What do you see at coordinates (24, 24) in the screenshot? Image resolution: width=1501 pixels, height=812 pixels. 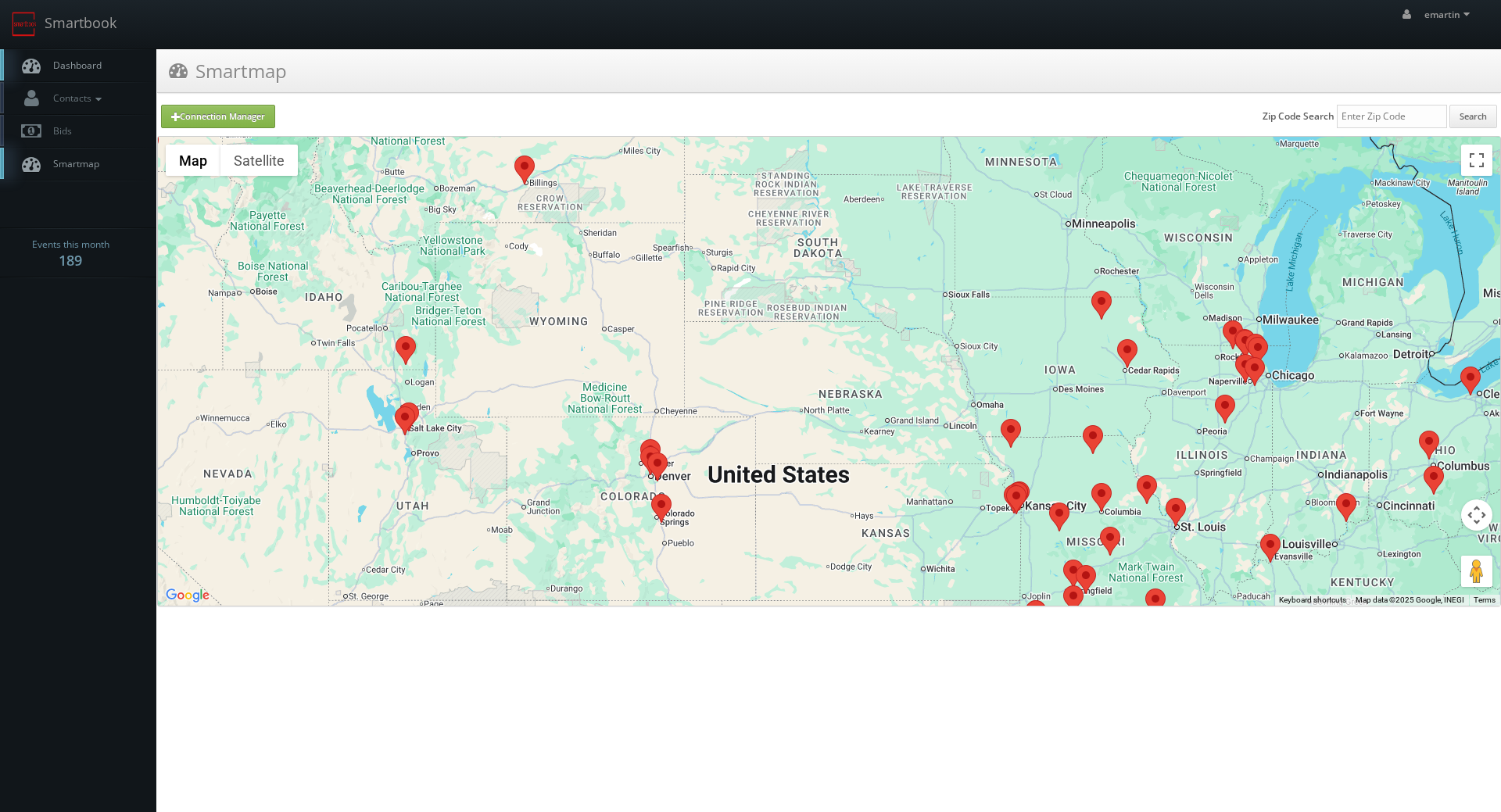 I see `img: smartbook-logo.png` at bounding box center [24, 24].